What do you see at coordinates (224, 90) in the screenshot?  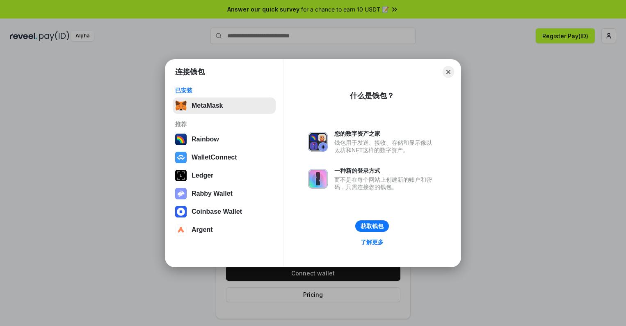 I see `div: 已安装` at bounding box center [224, 90].